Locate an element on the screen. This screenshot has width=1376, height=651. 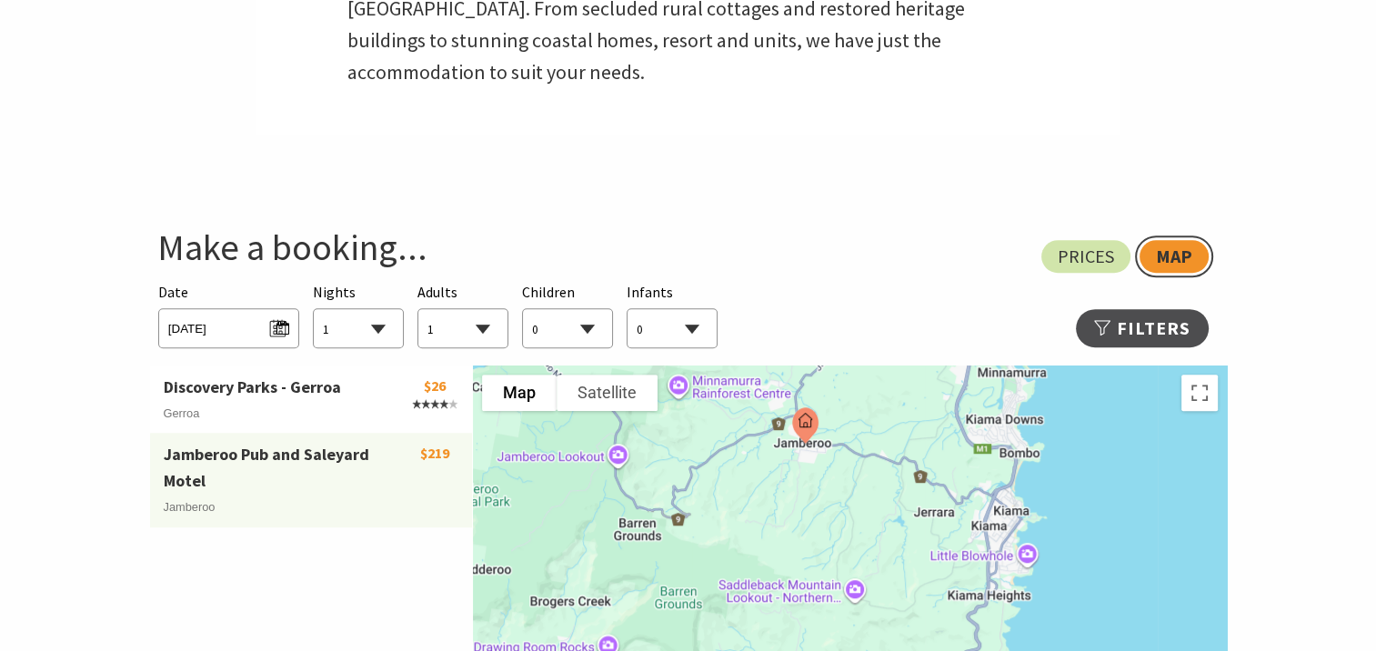
span: Jamberoo Pub and Saleyard Motel is located at coordinates (266, 467).